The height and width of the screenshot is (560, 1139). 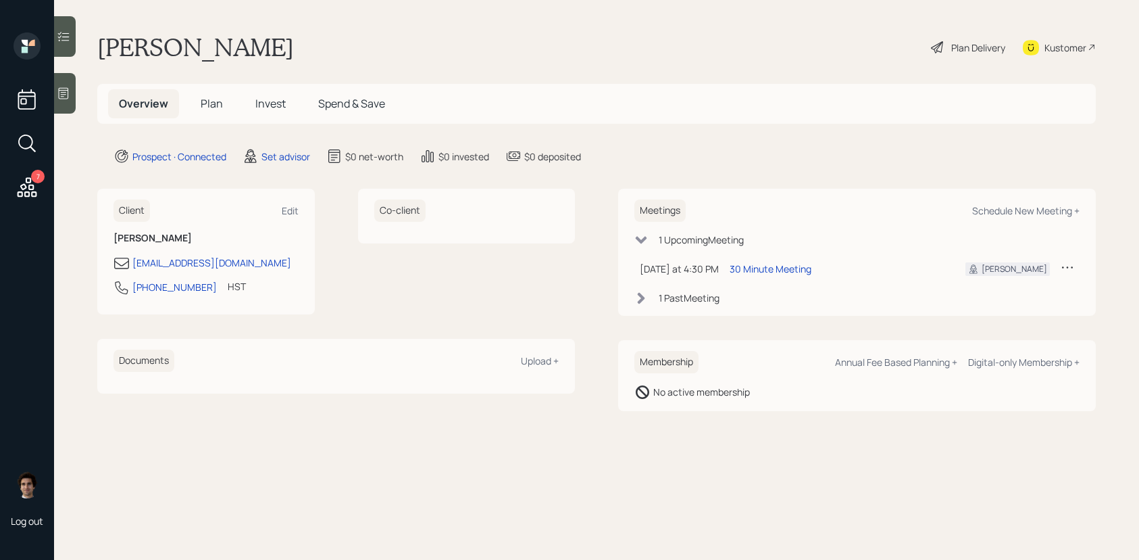 I want to click on span: Spend & Save, so click(x=351, y=103).